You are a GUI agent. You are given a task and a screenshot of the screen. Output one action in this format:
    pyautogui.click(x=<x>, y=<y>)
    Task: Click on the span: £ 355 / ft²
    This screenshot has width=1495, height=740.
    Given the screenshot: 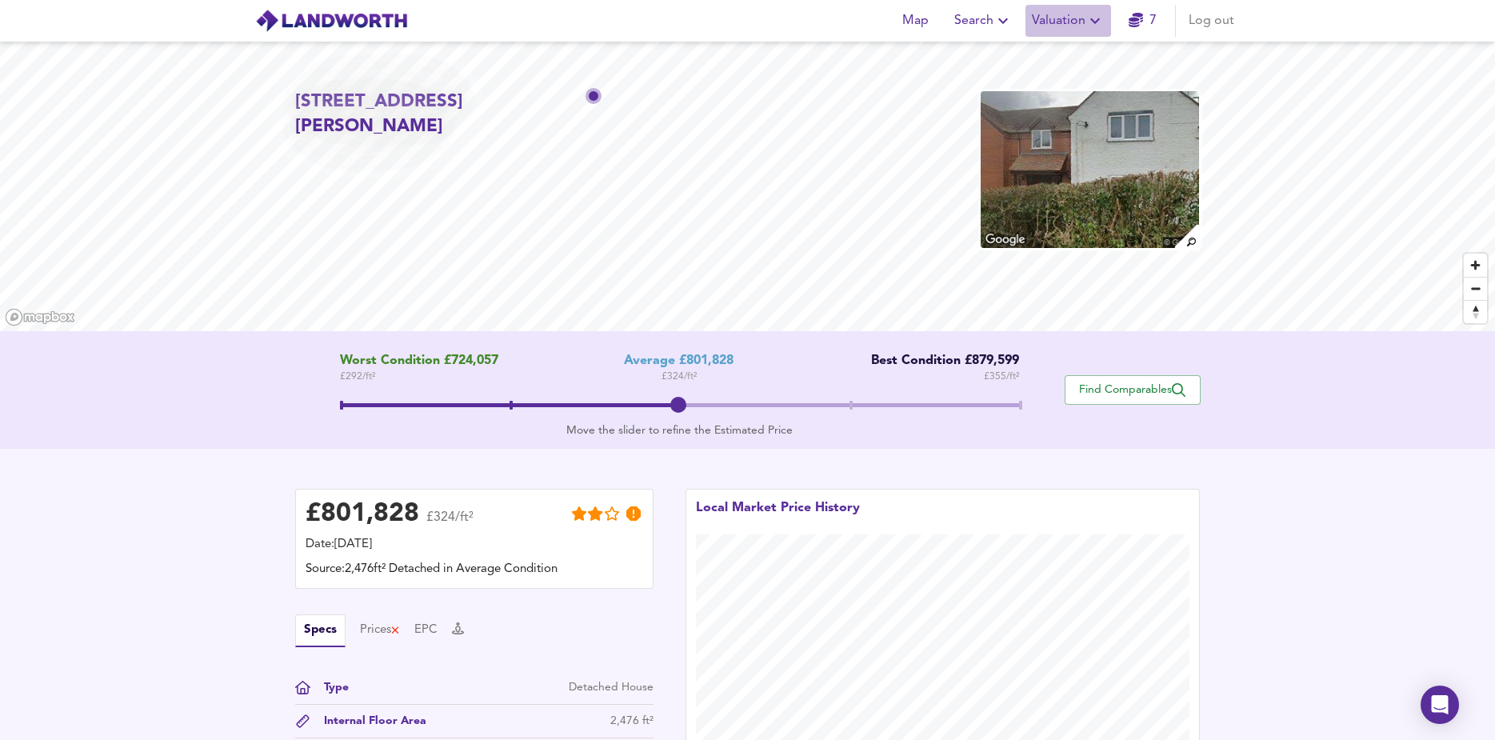 What is the action you would take?
    pyautogui.click(x=1002, y=377)
    